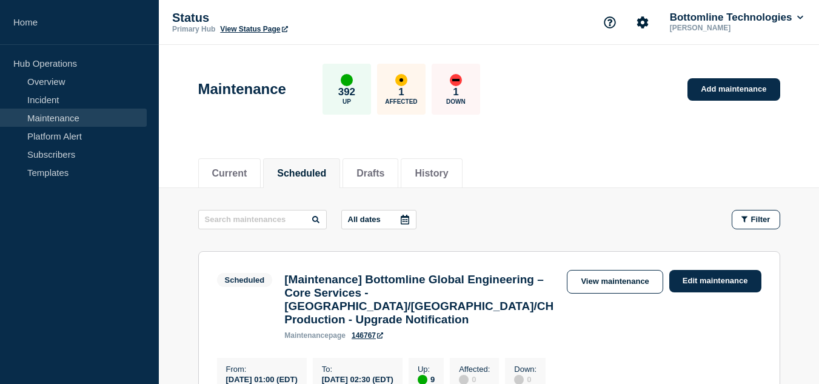  I want to click on div: up, so click(347, 80).